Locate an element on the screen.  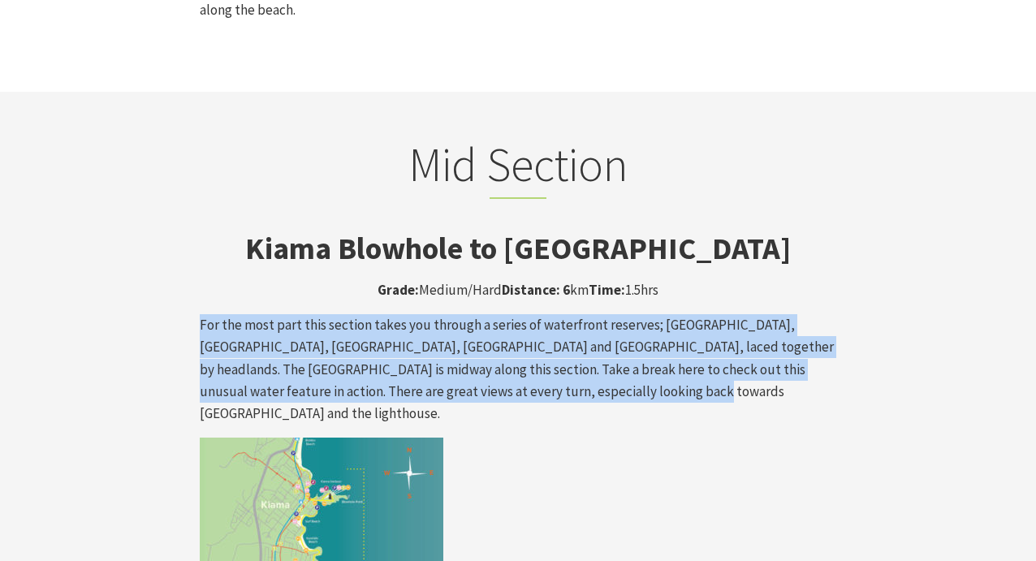
p: For the most part this section takes you through a series of waterfront reserves; [GEOGRAPHIC_DAT... is located at coordinates (518, 370).